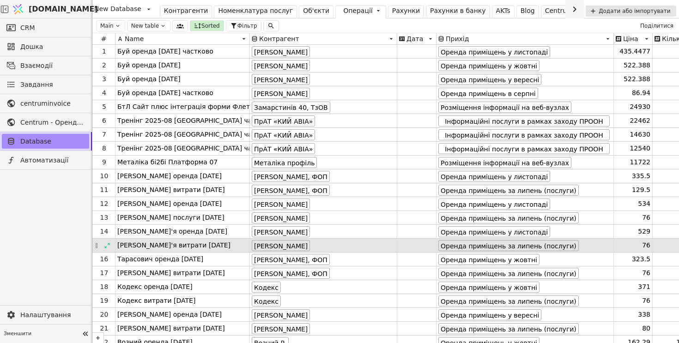  Describe the element at coordinates (415, 39) in the screenshot. I see `span: Дата` at that location.